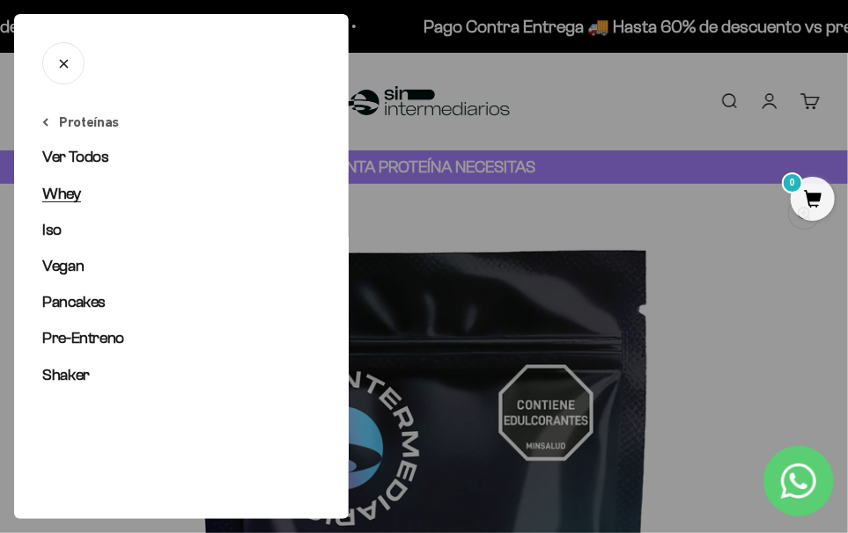 The width and height of the screenshot is (848, 533). I want to click on a: Shaker, so click(181, 375).